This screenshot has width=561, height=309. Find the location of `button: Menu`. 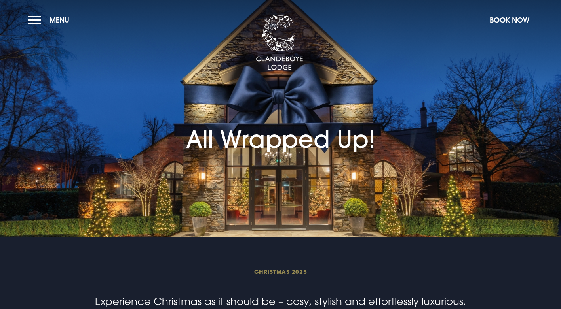

button: Menu is located at coordinates (50, 20).